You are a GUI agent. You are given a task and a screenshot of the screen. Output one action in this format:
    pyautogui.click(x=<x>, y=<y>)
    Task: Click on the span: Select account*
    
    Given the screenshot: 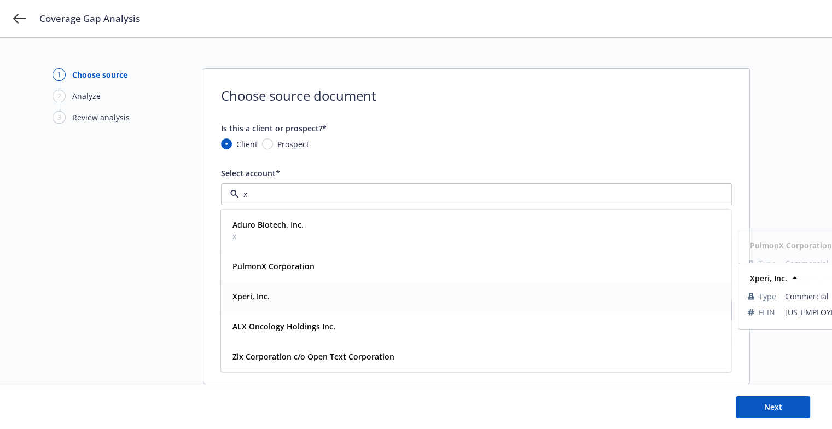 What is the action you would take?
    pyautogui.click(x=250, y=173)
    